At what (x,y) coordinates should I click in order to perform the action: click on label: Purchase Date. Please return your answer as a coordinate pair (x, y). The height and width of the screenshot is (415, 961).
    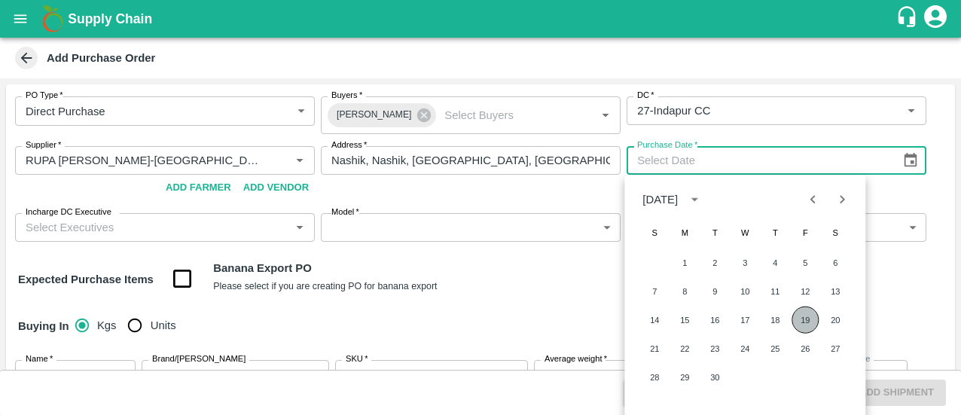
    Looking at the image, I should click on (667, 145).